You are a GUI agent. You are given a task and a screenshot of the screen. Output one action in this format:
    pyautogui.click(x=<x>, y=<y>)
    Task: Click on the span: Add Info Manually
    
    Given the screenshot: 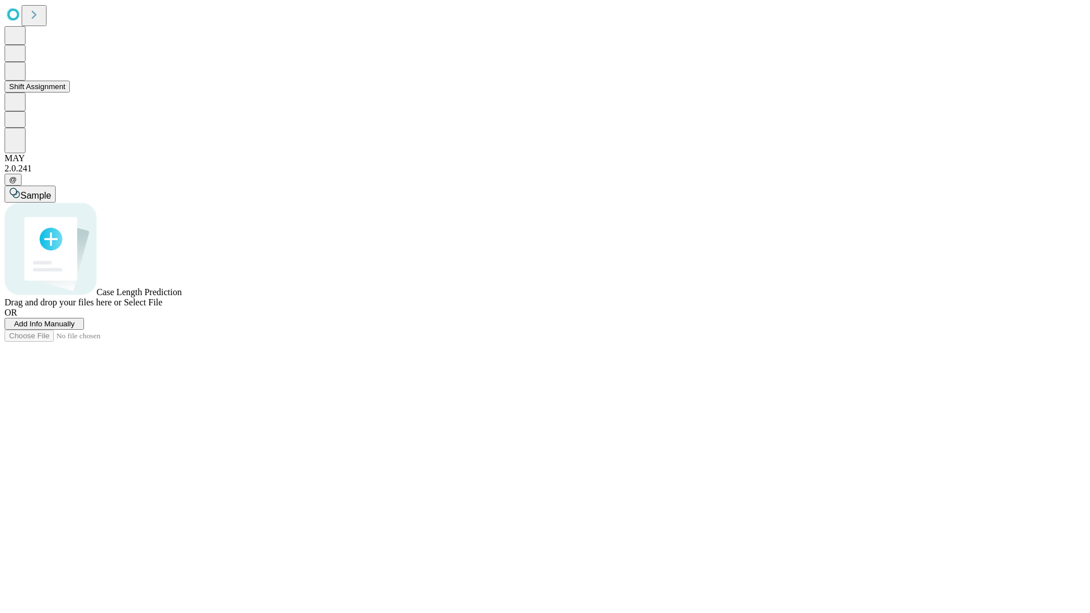 What is the action you would take?
    pyautogui.click(x=44, y=324)
    